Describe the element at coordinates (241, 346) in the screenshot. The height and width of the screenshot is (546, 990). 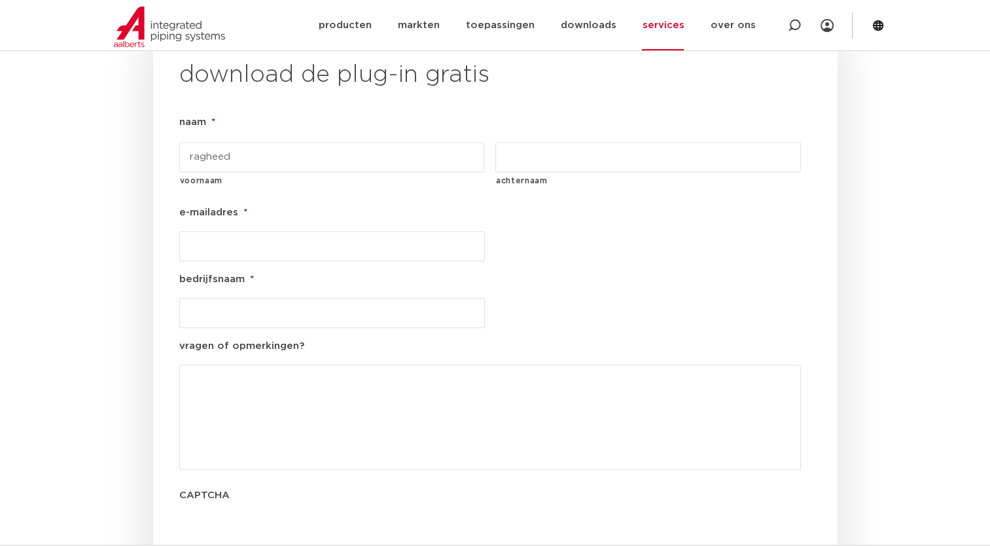
I see `label: vragen of opmerkingen?` at that location.